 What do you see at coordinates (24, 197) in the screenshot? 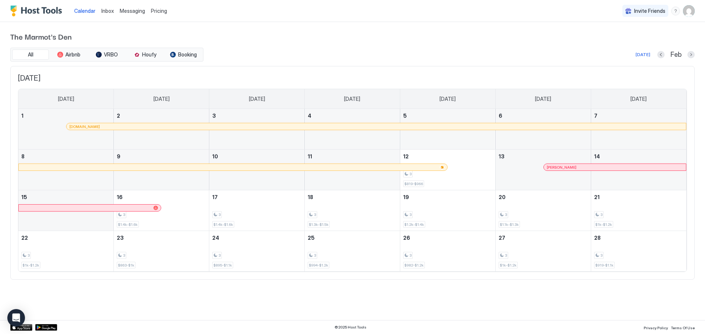
I see `span: 15` at bounding box center [24, 197].